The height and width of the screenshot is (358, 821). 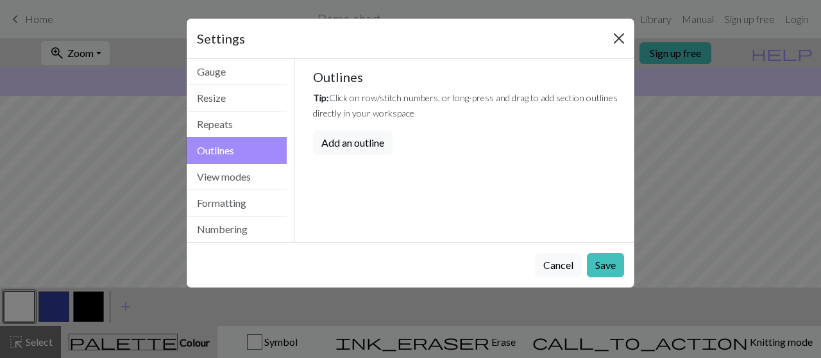 What do you see at coordinates (237, 98) in the screenshot?
I see `button: Resize` at bounding box center [237, 98].